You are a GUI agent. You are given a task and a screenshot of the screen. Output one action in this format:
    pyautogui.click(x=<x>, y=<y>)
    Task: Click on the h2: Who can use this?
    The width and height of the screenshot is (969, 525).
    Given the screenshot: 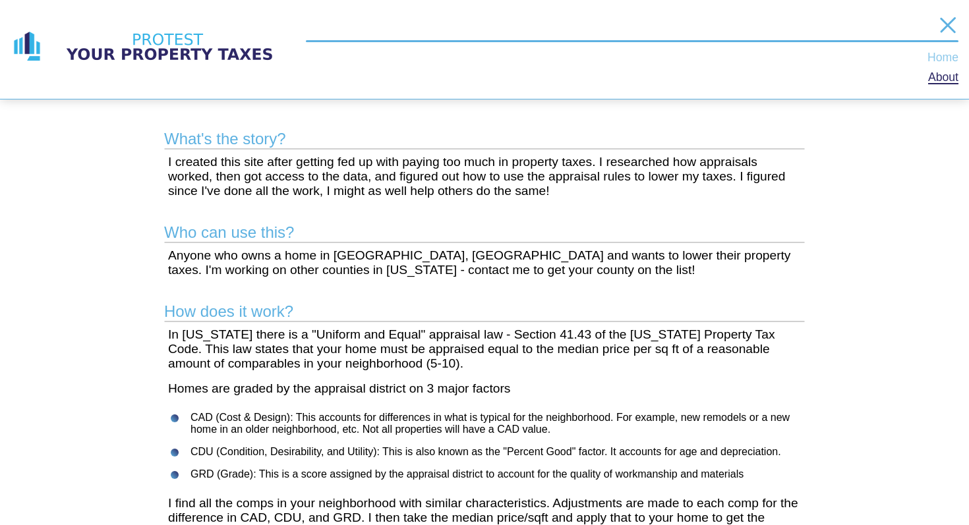 What is the action you would take?
    pyautogui.click(x=484, y=233)
    